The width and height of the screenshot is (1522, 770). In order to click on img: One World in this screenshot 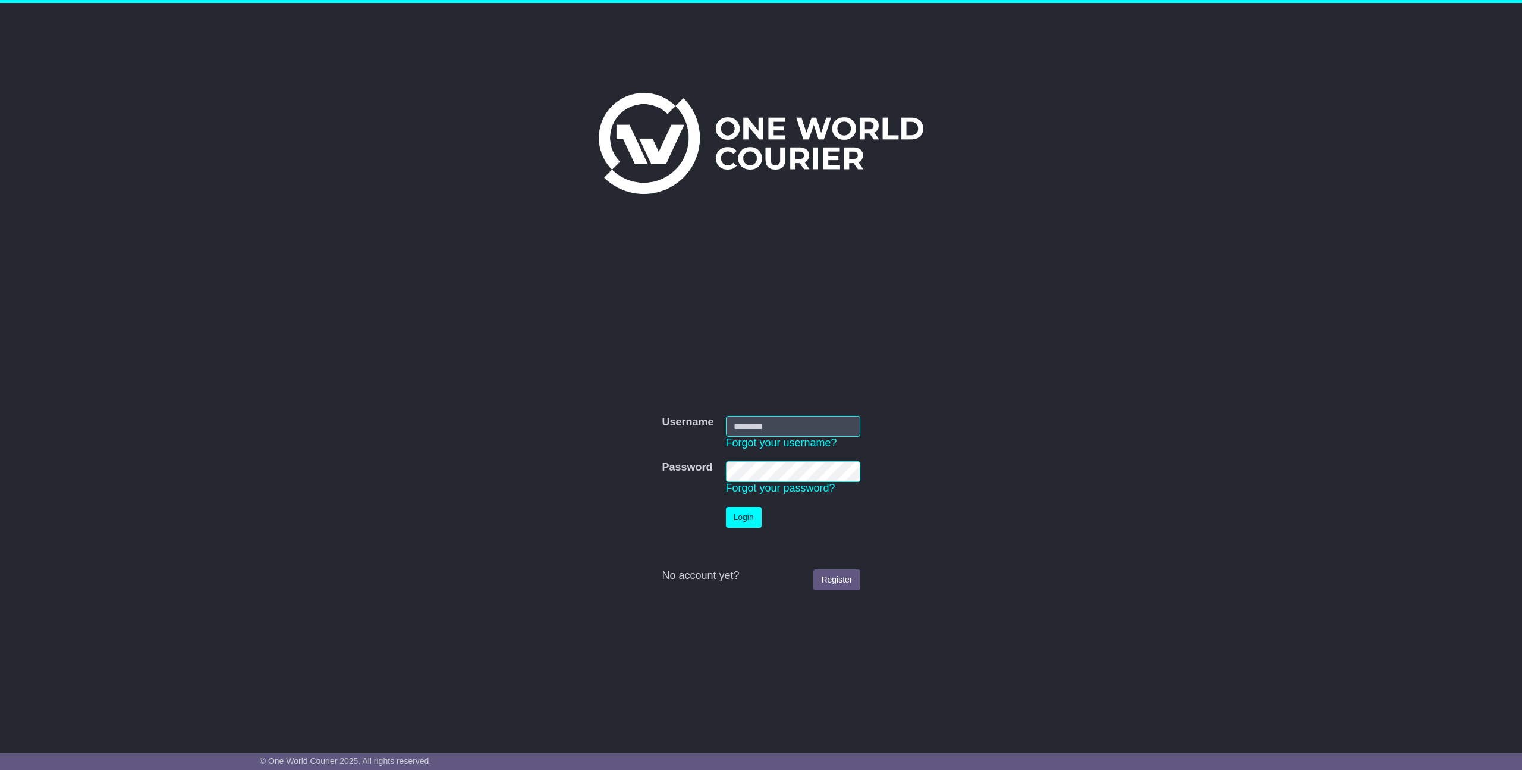, I will do `click(761, 143)`.